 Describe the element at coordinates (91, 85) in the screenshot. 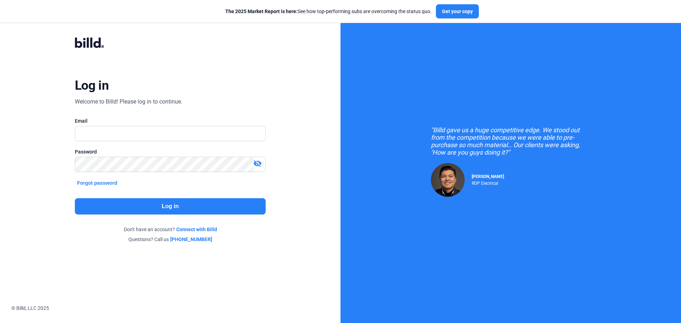

I see `div: Log in` at that location.